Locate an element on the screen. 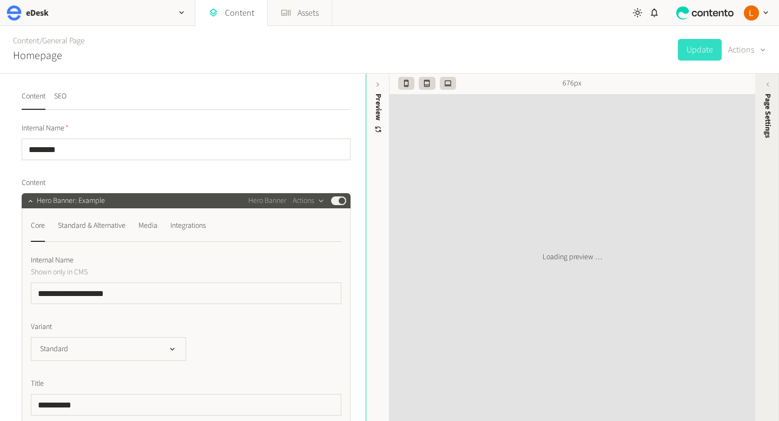  a: Content is located at coordinates (26, 41).